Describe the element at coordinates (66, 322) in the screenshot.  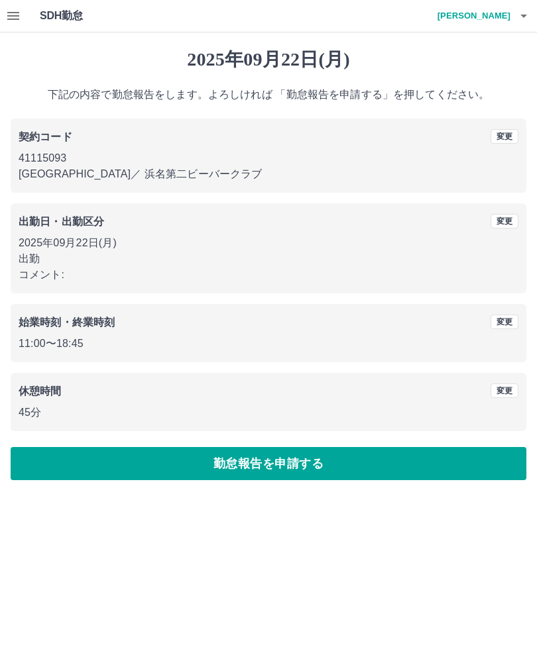
I see `b: 始業時刻・終業時刻` at that location.